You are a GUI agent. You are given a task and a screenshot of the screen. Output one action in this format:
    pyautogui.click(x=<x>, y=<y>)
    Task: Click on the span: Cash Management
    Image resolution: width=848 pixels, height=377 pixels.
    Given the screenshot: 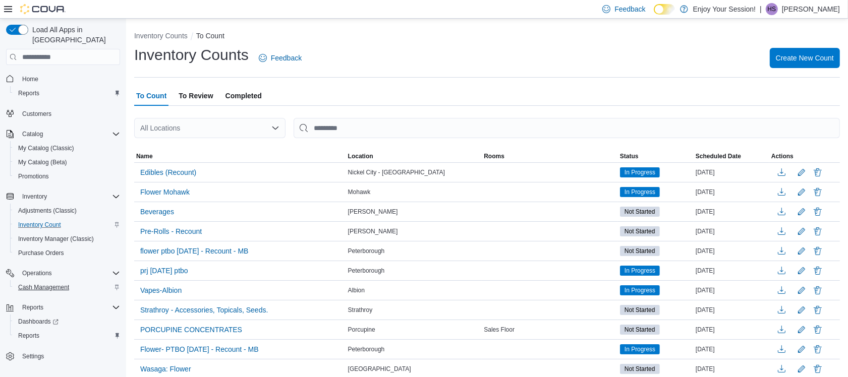 What is the action you would take?
    pyautogui.click(x=43, y=288)
    